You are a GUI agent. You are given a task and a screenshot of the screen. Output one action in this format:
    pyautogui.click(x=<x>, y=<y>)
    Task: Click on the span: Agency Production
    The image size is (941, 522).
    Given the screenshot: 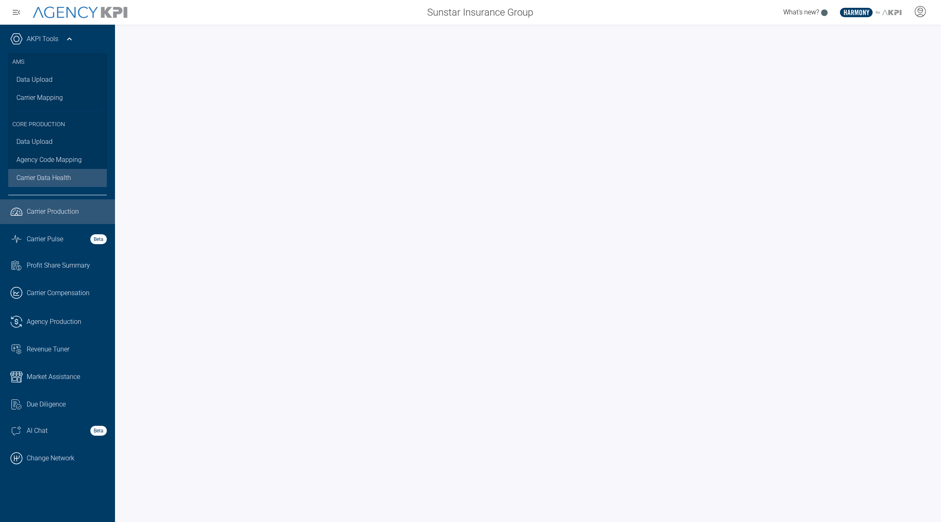 What is the action you would take?
    pyautogui.click(x=54, y=322)
    